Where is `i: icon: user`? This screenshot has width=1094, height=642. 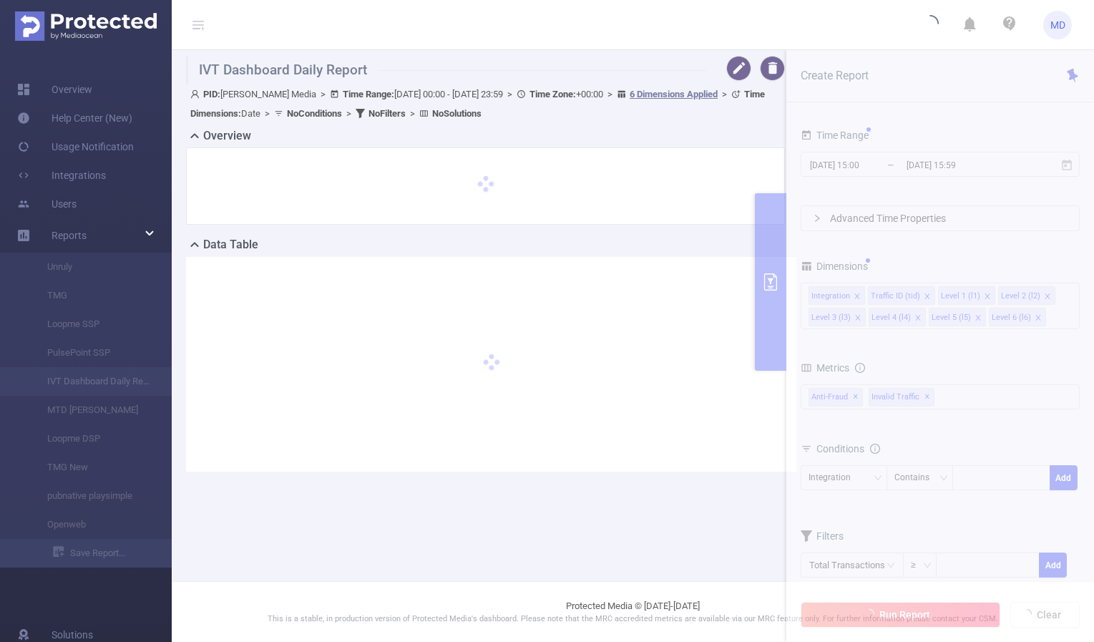
i: icon: user is located at coordinates (197, 94).